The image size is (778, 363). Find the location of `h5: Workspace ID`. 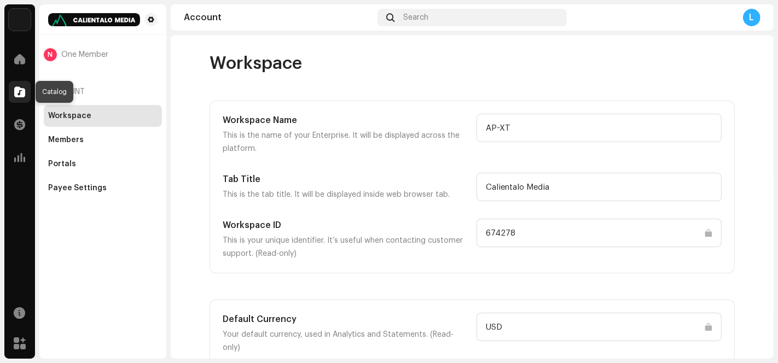

h5: Workspace ID is located at coordinates (345, 225).